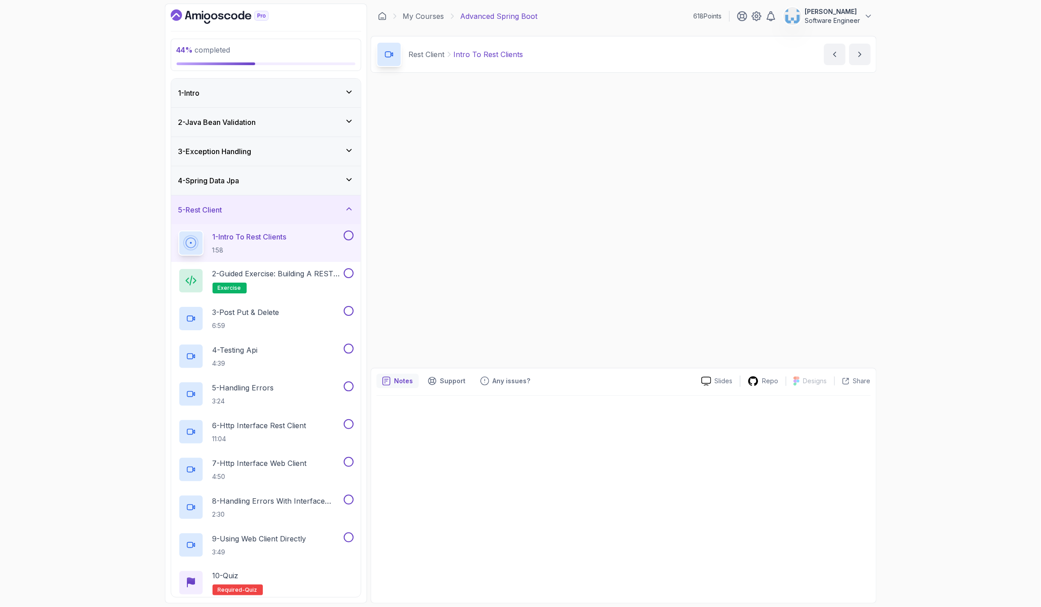 Image resolution: width=1041 pixels, height=607 pixels. What do you see at coordinates (853, 381) in the screenshot?
I see `button: Share` at bounding box center [853, 381].